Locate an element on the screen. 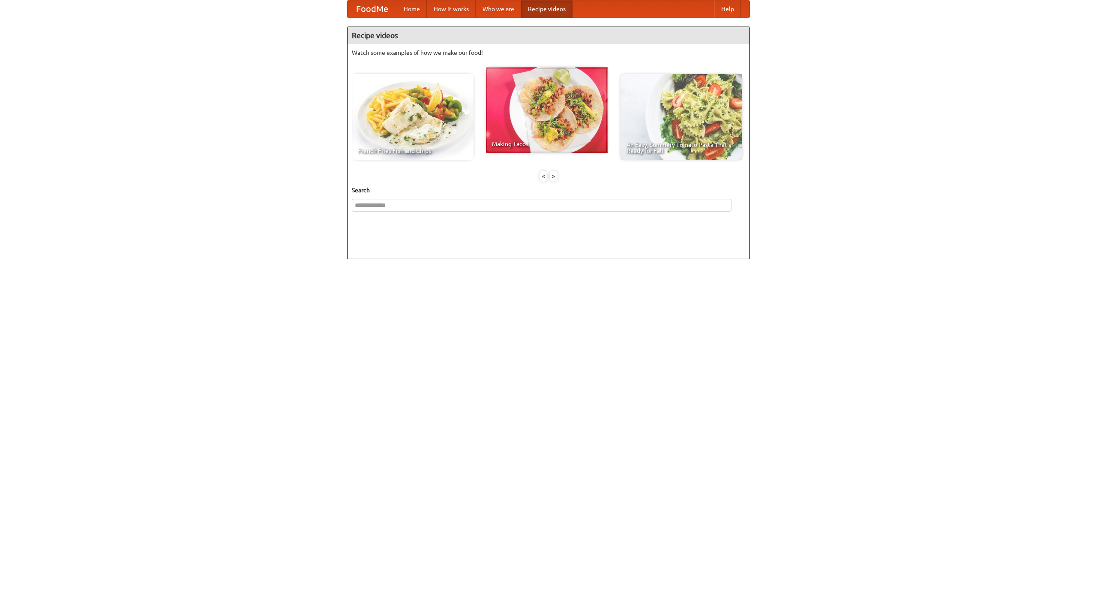 The image size is (1097, 606). span: An Easy, Summery Tomato Pasta That's Ready for Fall is located at coordinates (681, 148).